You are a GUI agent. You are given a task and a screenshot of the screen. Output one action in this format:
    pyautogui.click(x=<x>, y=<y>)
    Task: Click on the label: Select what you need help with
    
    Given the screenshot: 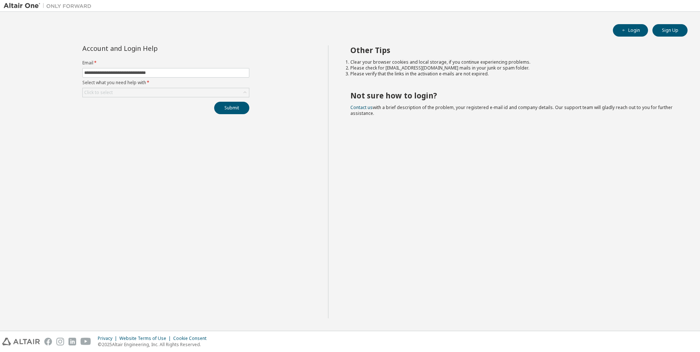 What is the action you would take?
    pyautogui.click(x=166, y=83)
    